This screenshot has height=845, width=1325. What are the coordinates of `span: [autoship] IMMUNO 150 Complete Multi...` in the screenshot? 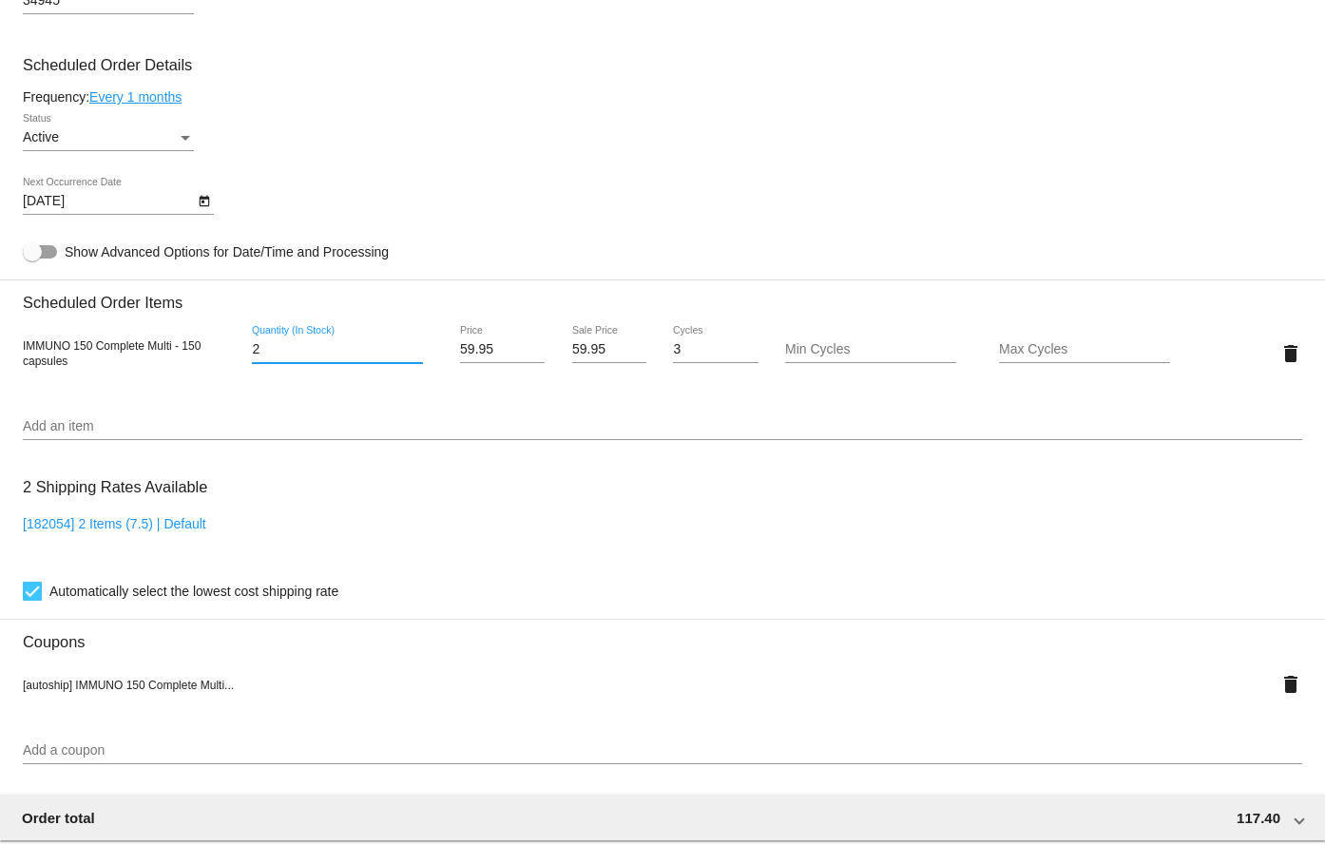 It's located at (128, 685).